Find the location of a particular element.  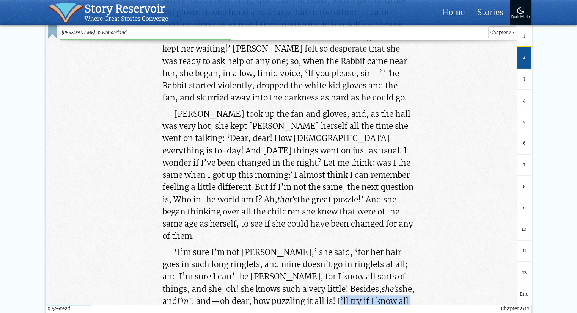

a: 10 is located at coordinates (524, 230).